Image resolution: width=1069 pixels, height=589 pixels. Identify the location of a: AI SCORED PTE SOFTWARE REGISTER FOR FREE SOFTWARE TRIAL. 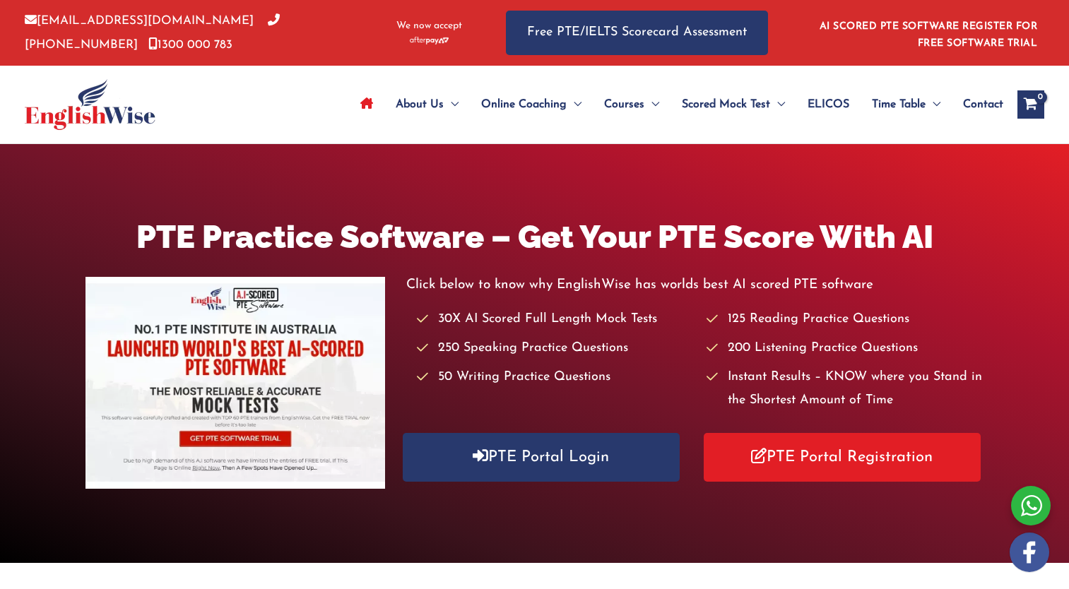
(929, 35).